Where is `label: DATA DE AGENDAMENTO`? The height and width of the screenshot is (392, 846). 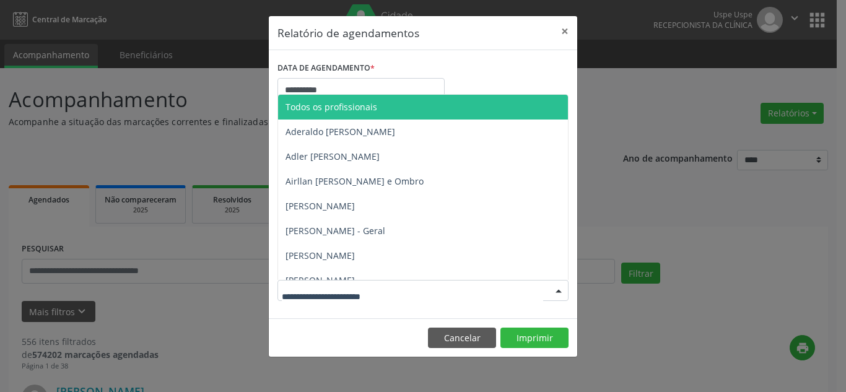
label: DATA DE AGENDAMENTO is located at coordinates (326, 68).